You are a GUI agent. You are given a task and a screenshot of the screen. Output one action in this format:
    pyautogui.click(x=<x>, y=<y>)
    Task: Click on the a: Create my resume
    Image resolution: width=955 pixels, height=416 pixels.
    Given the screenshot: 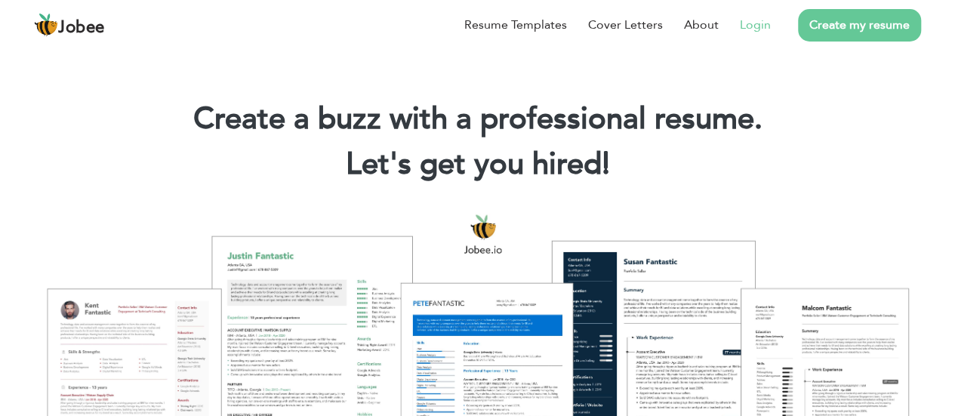 What is the action you would take?
    pyautogui.click(x=859, y=25)
    